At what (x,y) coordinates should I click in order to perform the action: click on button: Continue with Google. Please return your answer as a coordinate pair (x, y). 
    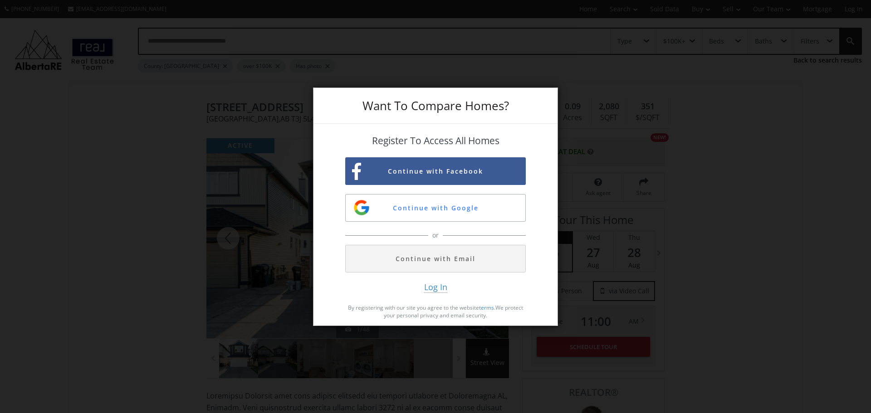
    Looking at the image, I should click on (436, 208).